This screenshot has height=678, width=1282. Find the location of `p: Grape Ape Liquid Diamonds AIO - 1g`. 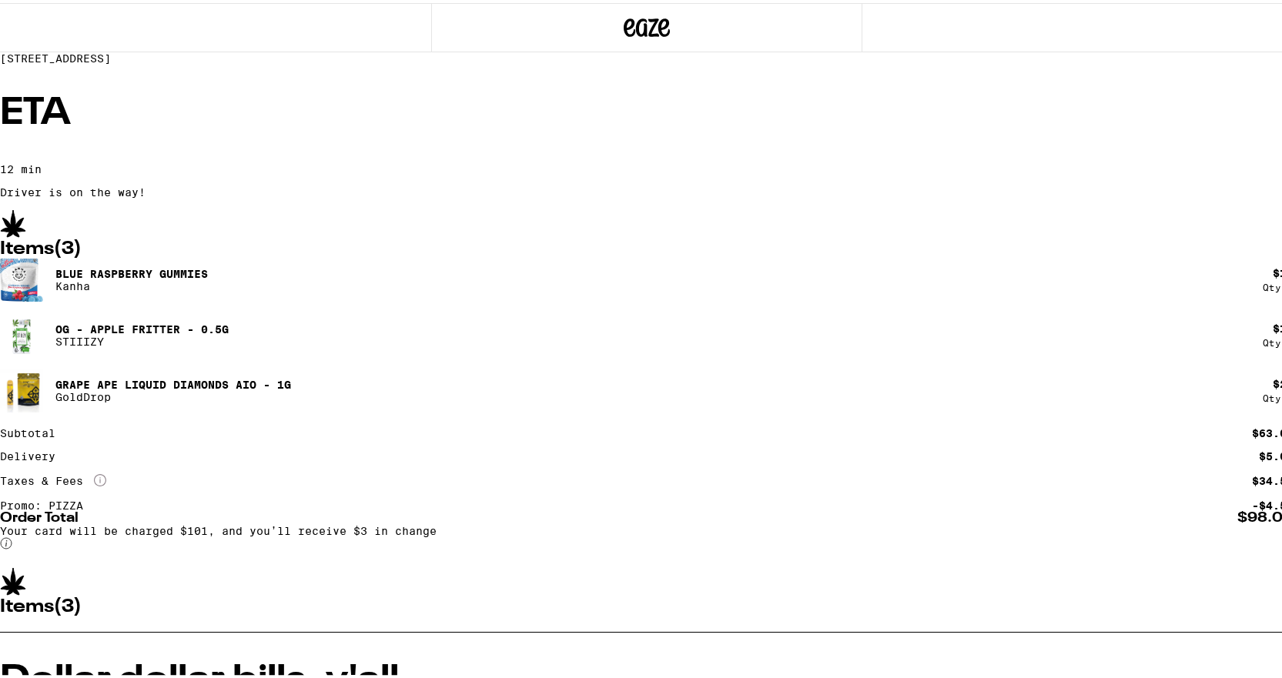

p: Grape Ape Liquid Diamonds AIO - 1g is located at coordinates (173, 382).